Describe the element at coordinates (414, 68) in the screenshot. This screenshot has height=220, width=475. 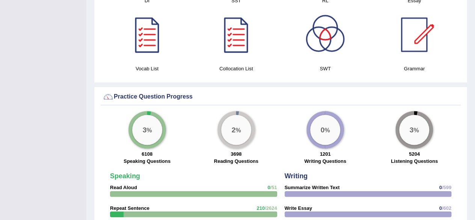
I see `h4: Grammar` at that location.